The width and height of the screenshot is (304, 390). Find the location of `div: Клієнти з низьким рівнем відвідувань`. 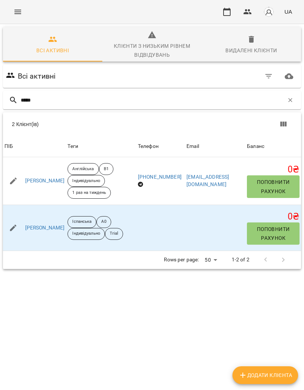

div: Клієнти з низьким рівнем відвідувань is located at coordinates (152, 50).